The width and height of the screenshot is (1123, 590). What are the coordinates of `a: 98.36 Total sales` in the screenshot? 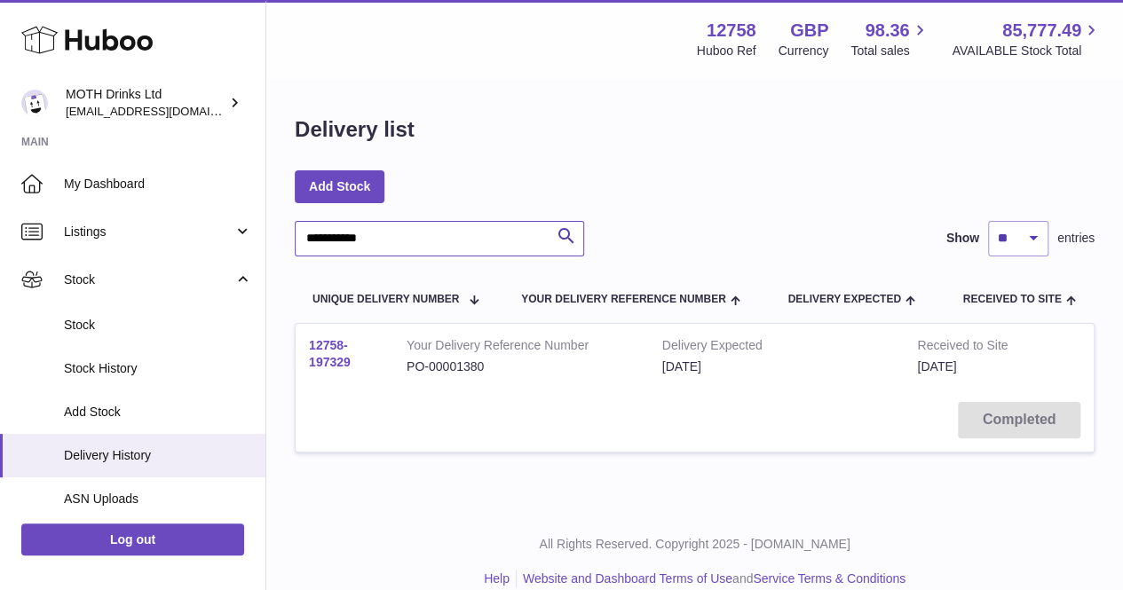 It's located at (889, 39).